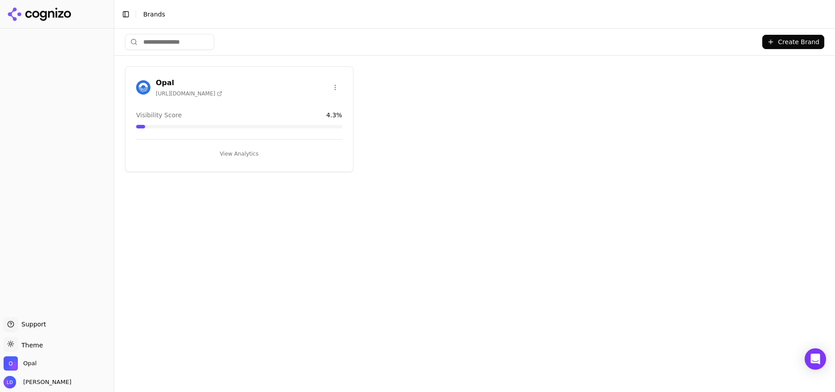 This screenshot has width=835, height=392. I want to click on div: Open Intercom Messenger, so click(815, 359).